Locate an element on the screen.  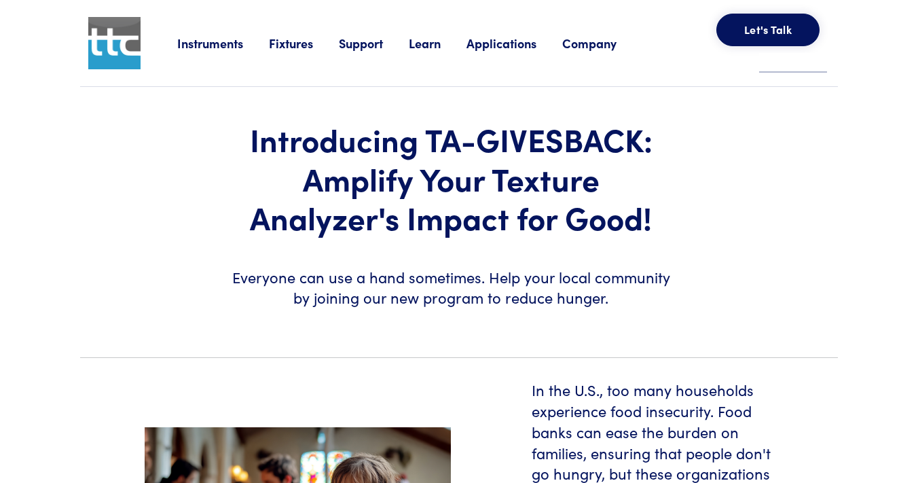
a: Instruments is located at coordinates (223, 43).